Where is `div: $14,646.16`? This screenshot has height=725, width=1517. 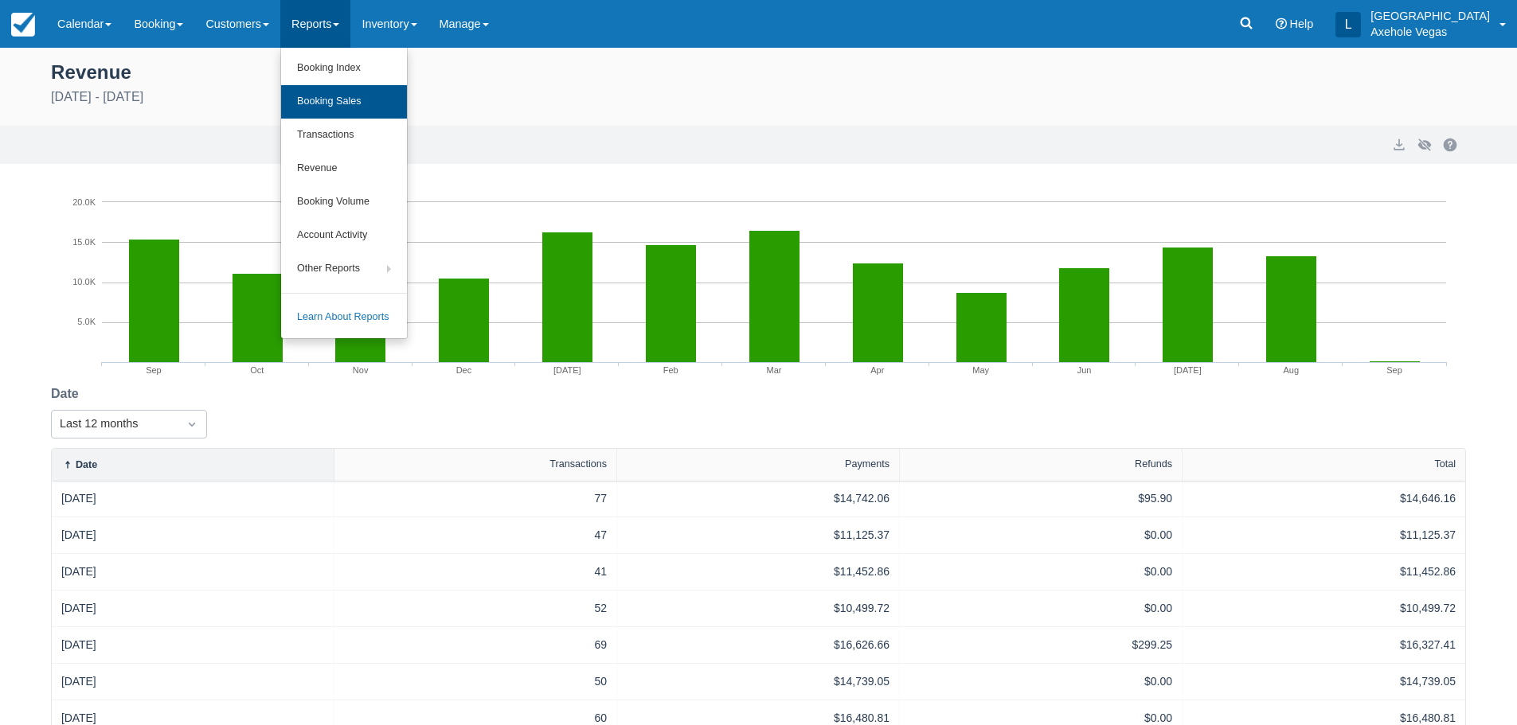 div: $14,646.16 is located at coordinates (1323, 498).